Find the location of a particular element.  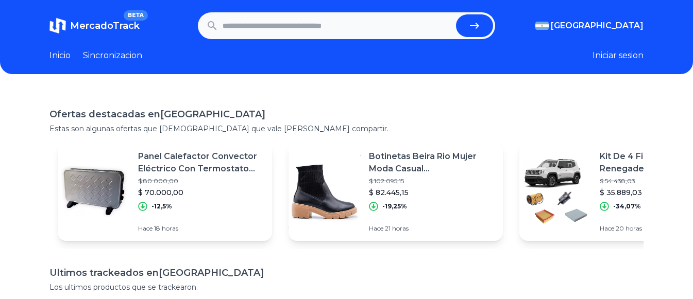

p: -12,5% is located at coordinates (162, 207).